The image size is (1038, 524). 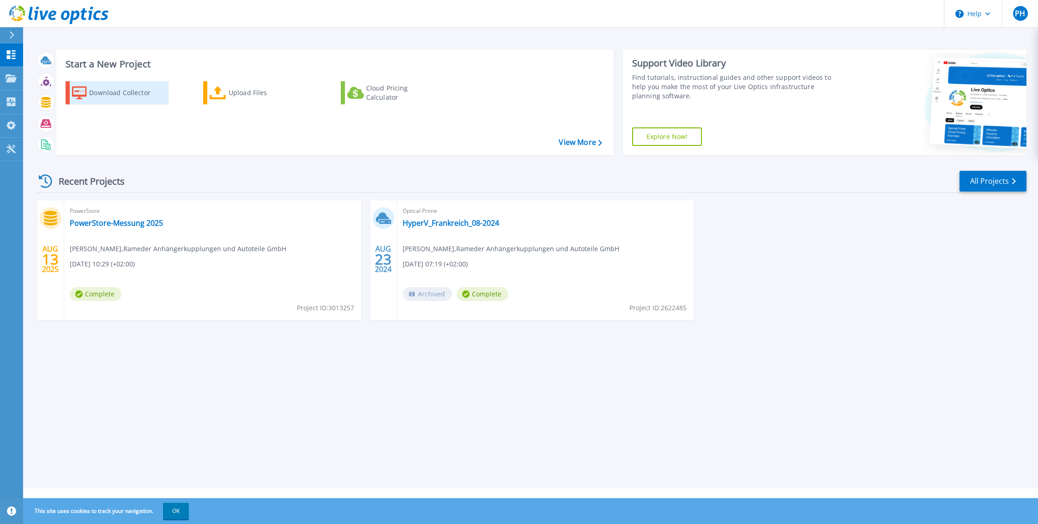 I want to click on a: Upload Files, so click(x=255, y=93).